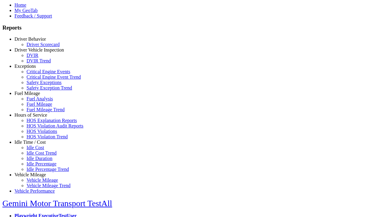 Image resolution: width=386 pixels, height=217 pixels. Describe the element at coordinates (52, 120) in the screenshot. I see `a: HOS Explanation Reports` at that location.